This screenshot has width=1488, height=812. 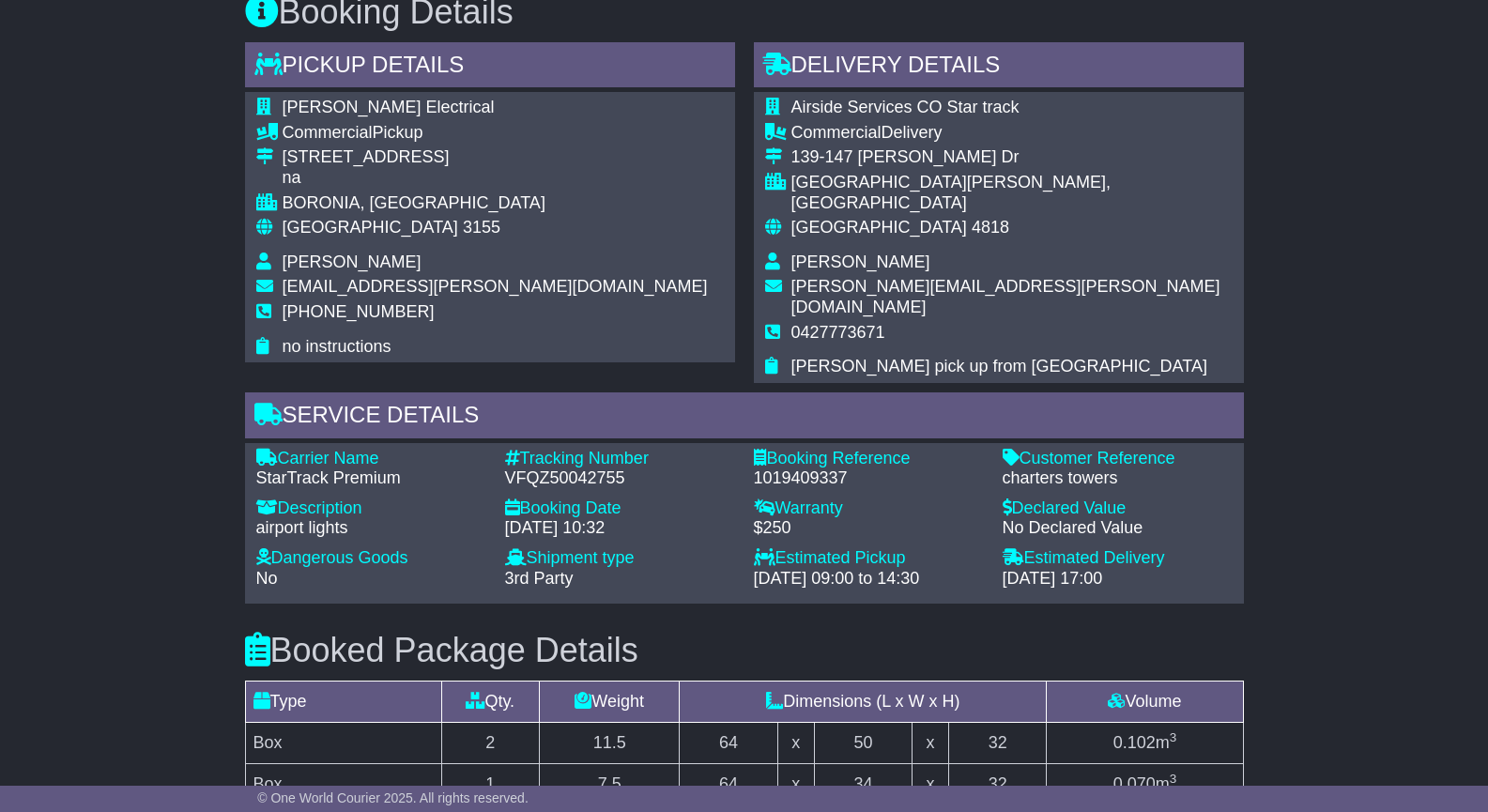 What do you see at coordinates (863, 742) in the screenshot?
I see `td: 50` at bounding box center [863, 742].